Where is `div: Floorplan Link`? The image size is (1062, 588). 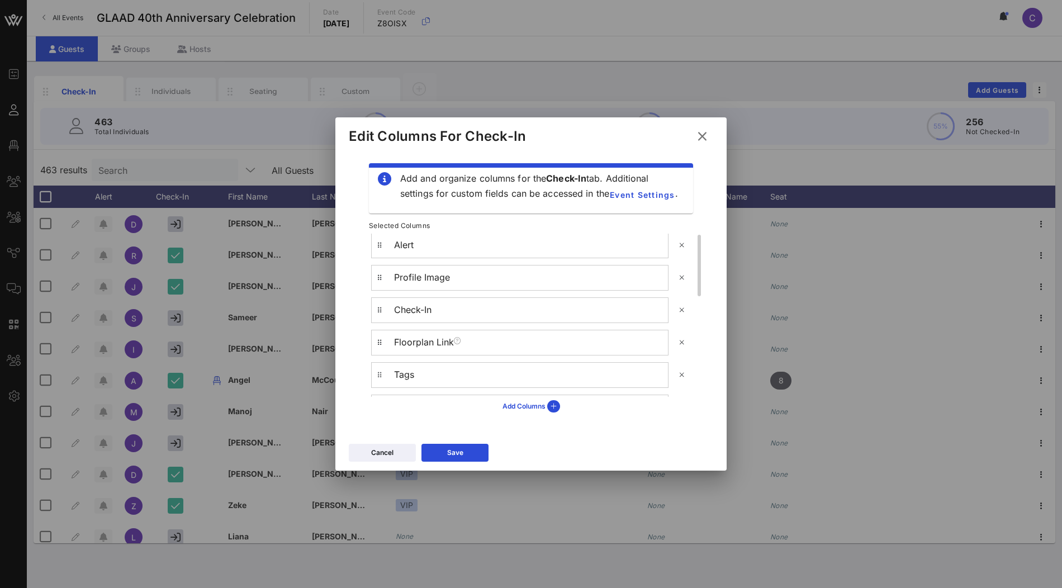 div: Floorplan Link is located at coordinates (531, 342).